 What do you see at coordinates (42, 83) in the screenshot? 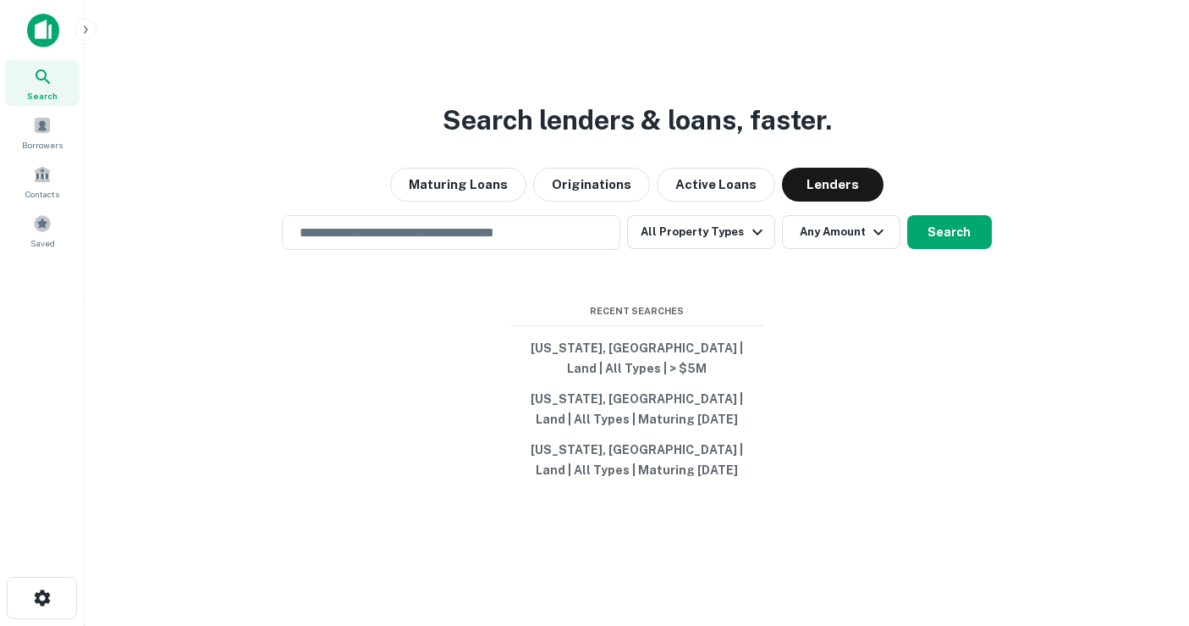
I see `a: Search` at bounding box center [42, 83].